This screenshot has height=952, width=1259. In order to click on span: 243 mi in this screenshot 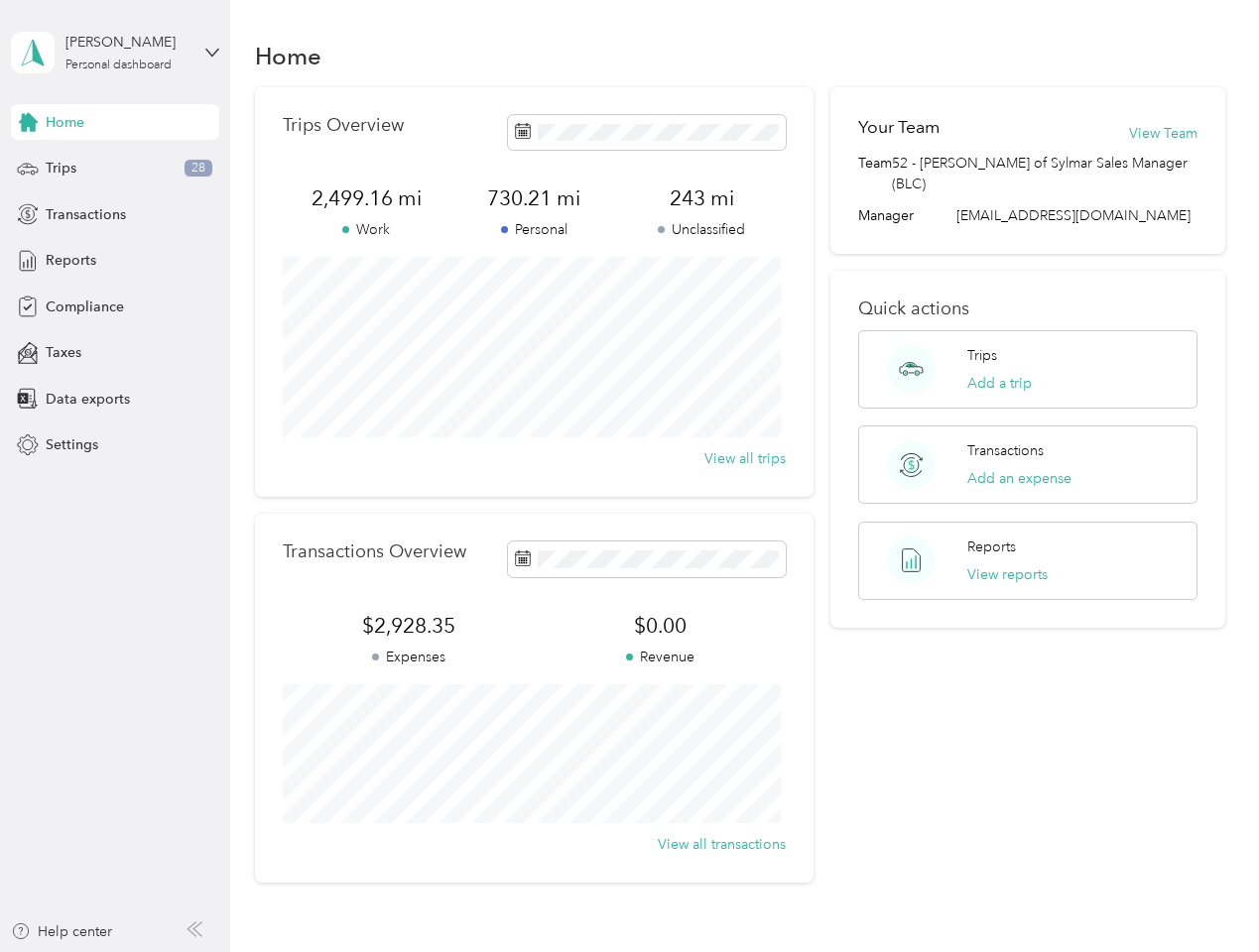, I will do `click(701, 199)`.